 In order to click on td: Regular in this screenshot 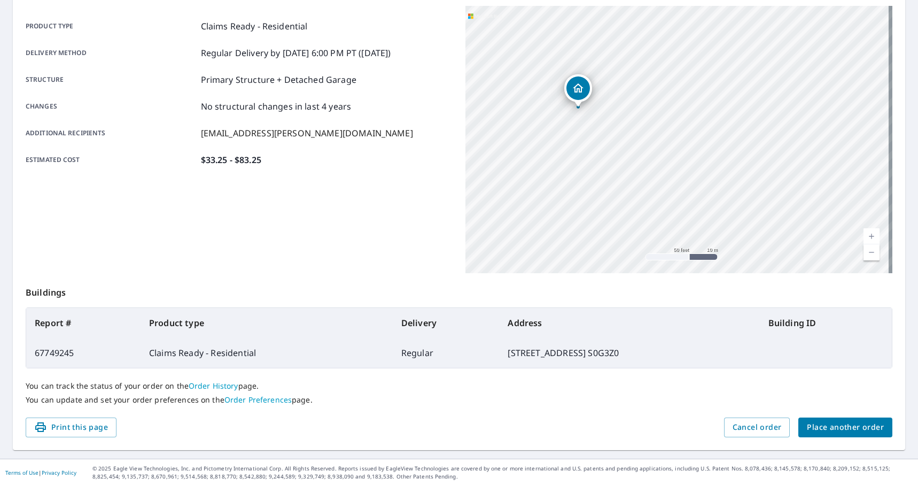, I will do `click(446, 353)`.